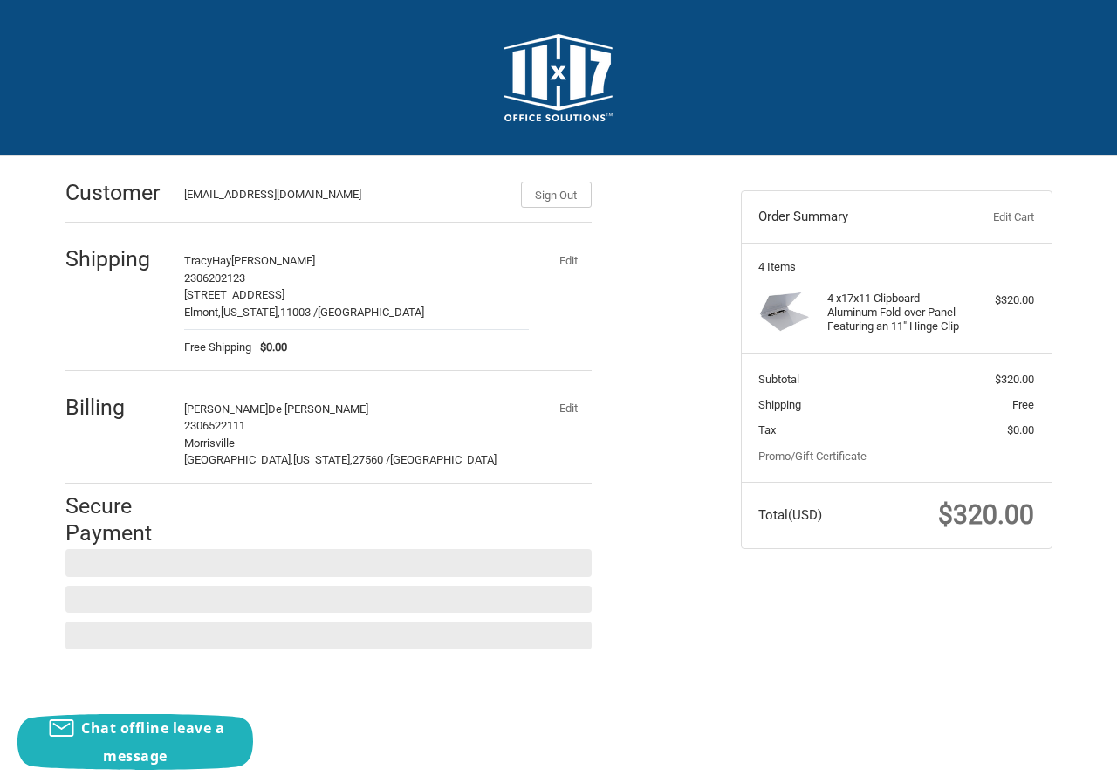 The image size is (1117, 783). I want to click on span: Chat offline leave a message, so click(153, 742).